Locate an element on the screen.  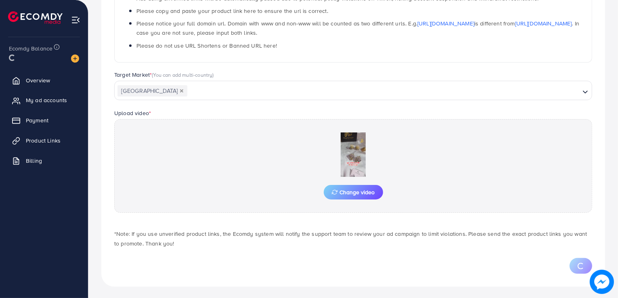
span: Billing is located at coordinates (34, 161).